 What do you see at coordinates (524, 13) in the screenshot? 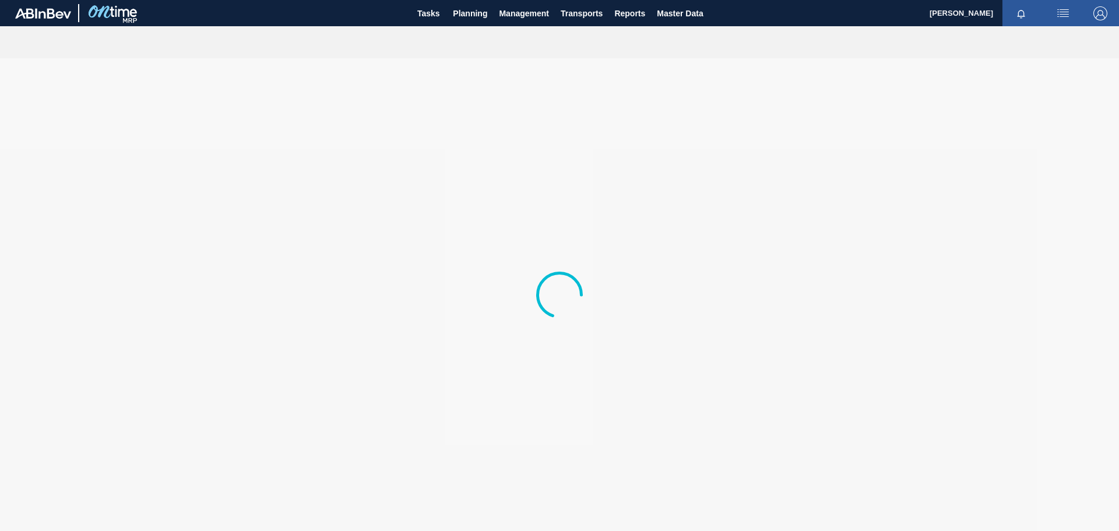
I see `span: Management` at bounding box center [524, 13].